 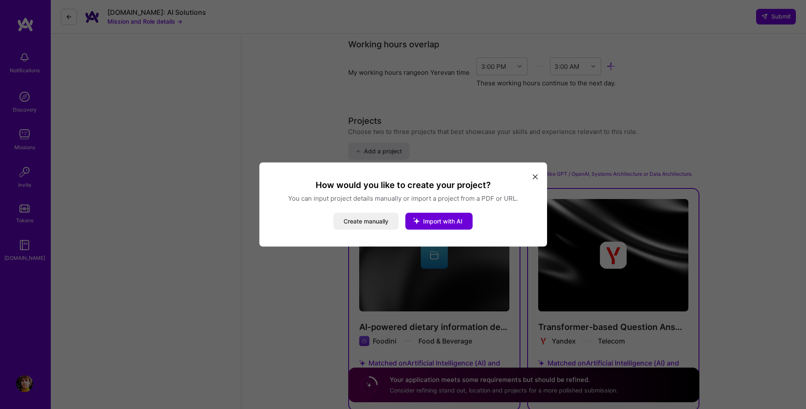 What do you see at coordinates (366, 222) in the screenshot?
I see `button: Create manually` at bounding box center [366, 222].